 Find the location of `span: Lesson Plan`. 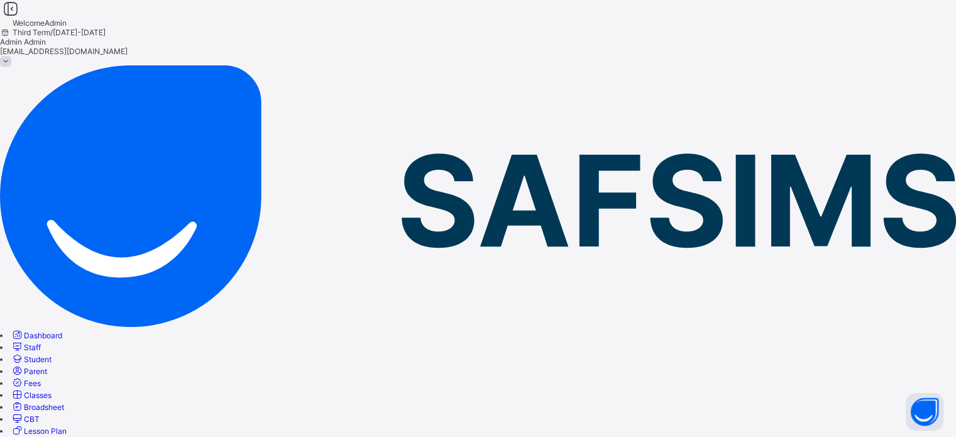

span: Lesson Plan is located at coordinates (45, 430).